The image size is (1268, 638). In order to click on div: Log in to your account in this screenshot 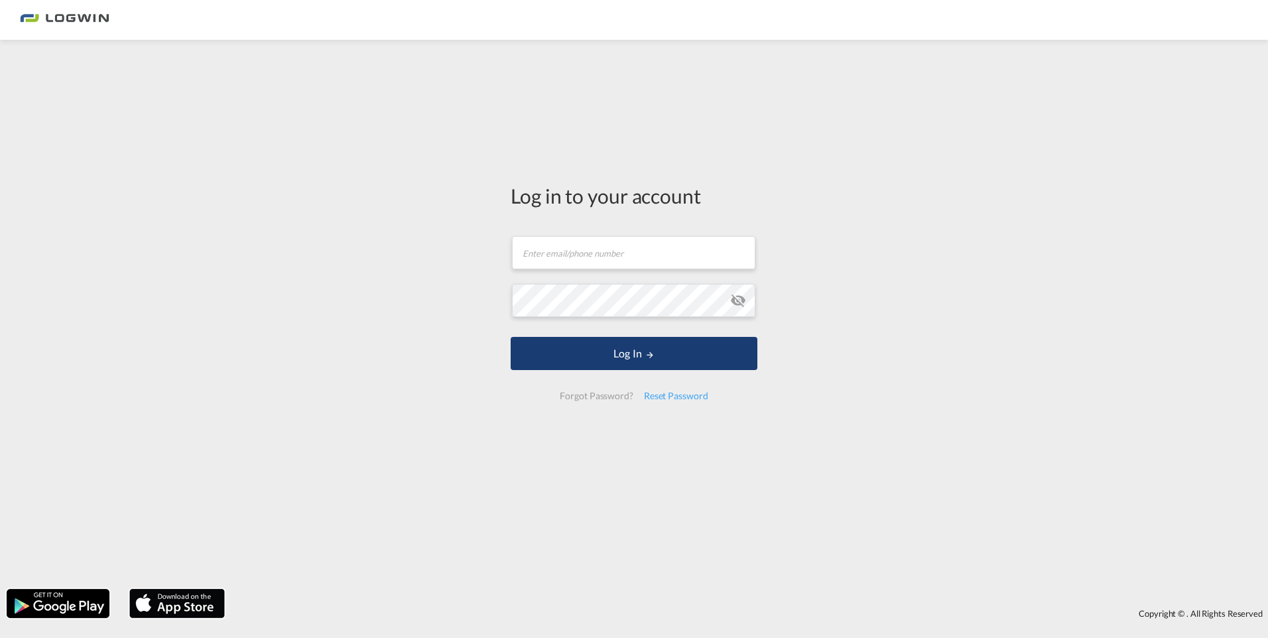, I will do `click(634, 196)`.